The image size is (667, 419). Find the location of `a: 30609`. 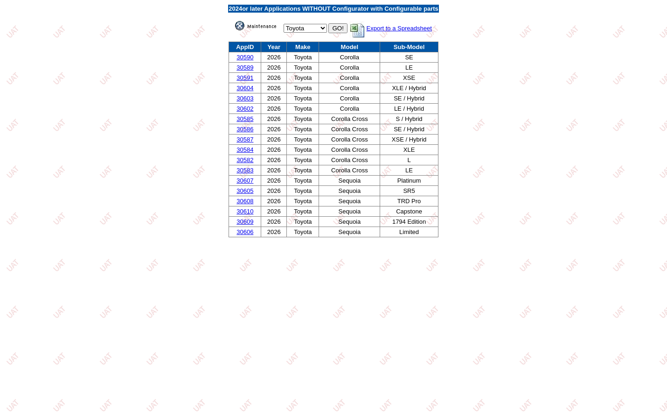

a: 30609 is located at coordinates (245, 221).